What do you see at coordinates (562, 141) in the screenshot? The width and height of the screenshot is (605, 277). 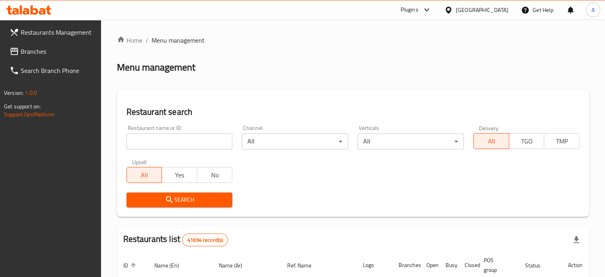 I see `button: TMP` at bounding box center [562, 141].